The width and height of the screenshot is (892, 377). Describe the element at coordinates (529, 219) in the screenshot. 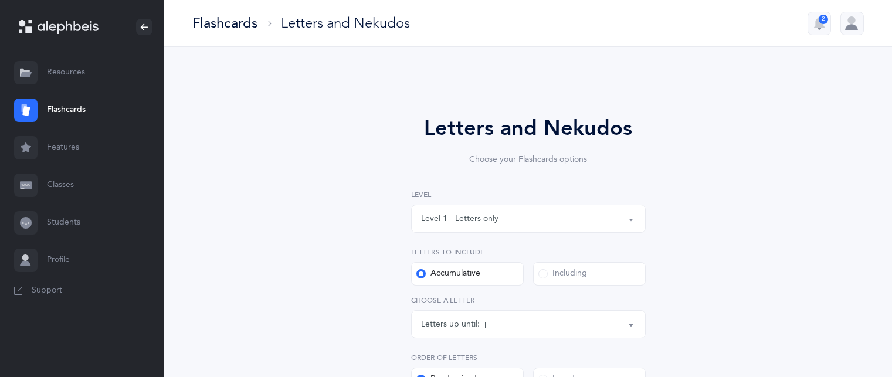

I see `button: Level 1 - Letters only` at that location.